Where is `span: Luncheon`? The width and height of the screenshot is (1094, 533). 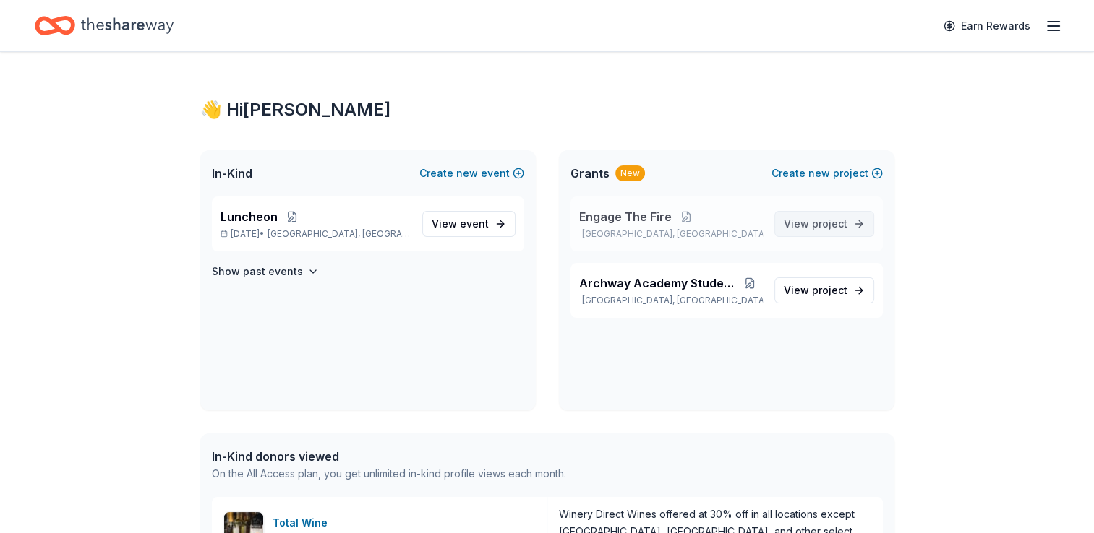
span: Luncheon is located at coordinates (249, 217).